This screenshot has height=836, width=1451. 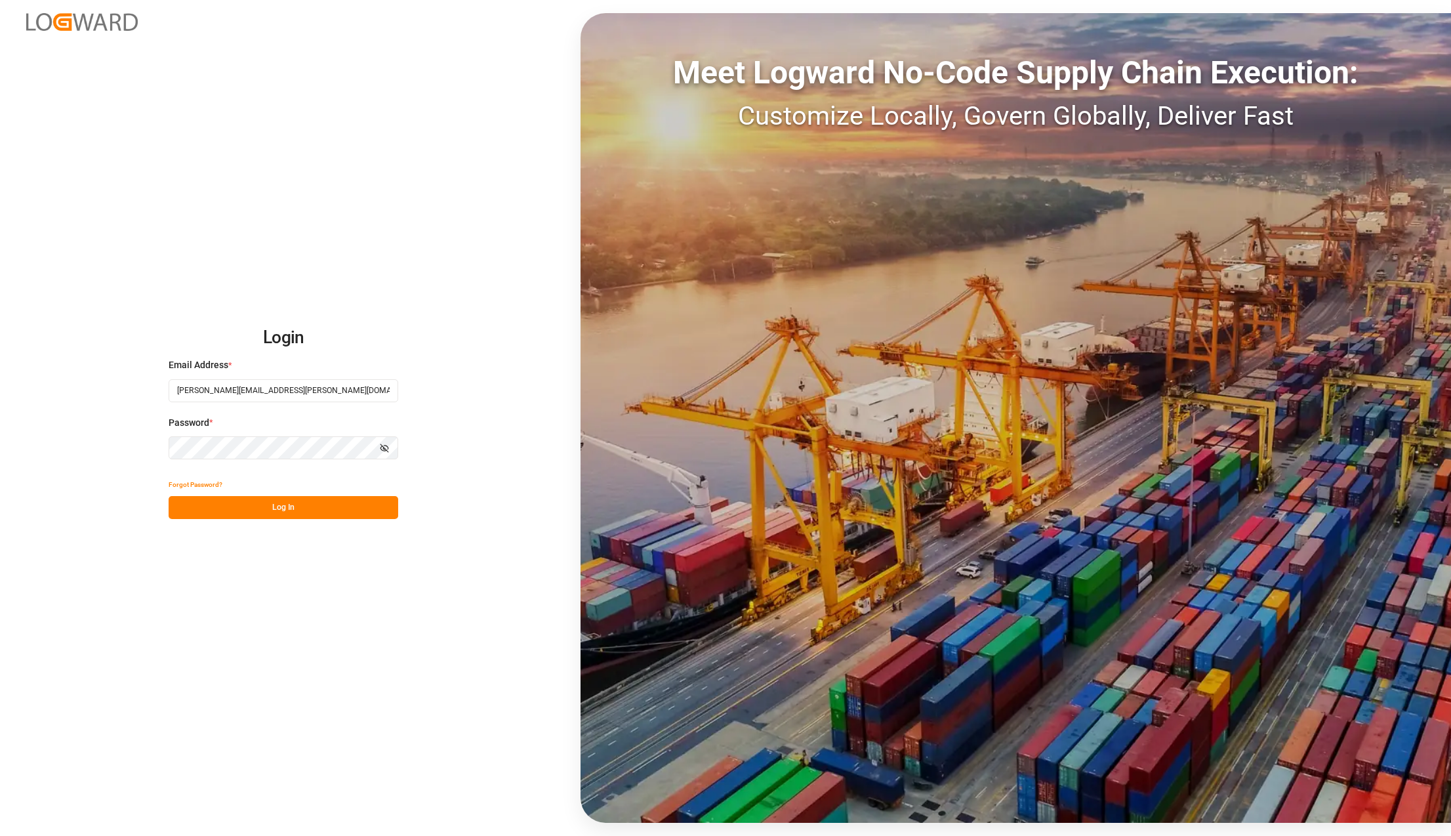 What do you see at coordinates (198, 365) in the screenshot?
I see `span: Email Address` at bounding box center [198, 365].